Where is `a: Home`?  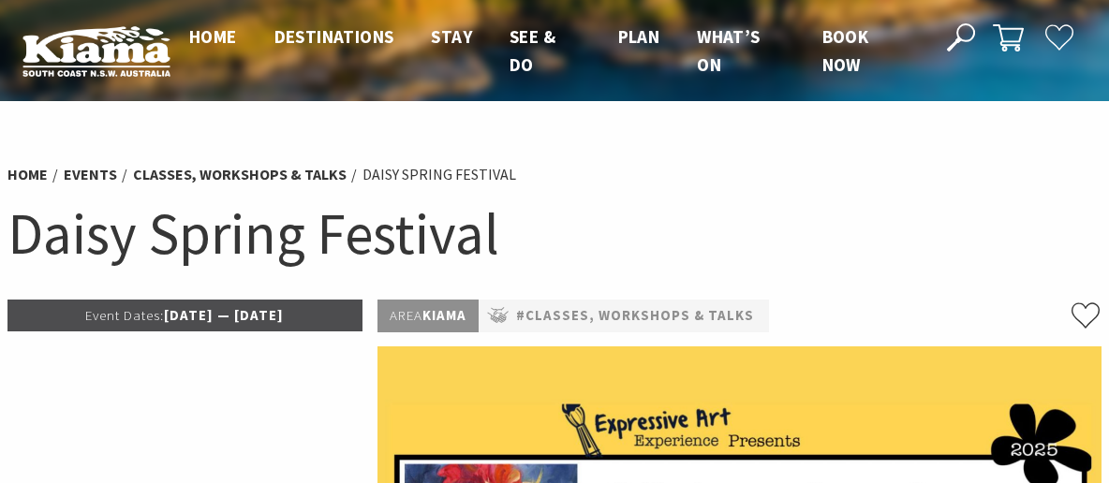
a: Home is located at coordinates (27, 174).